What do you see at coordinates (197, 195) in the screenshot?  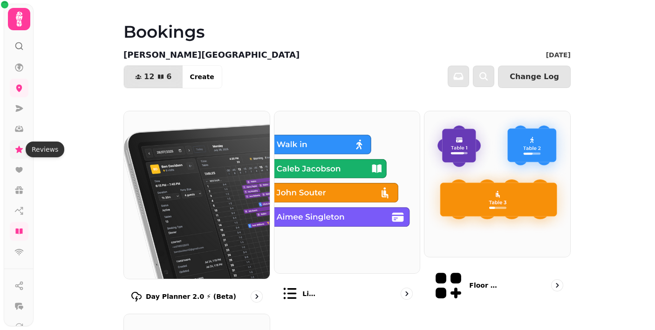 I see `img: Day Planner 2.0 ⚡ (Beta)` at bounding box center [197, 195].